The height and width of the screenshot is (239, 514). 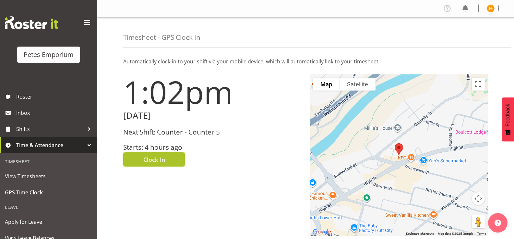 What do you see at coordinates (49, 177) in the screenshot?
I see `a: View Timesheets` at bounding box center [49, 177].